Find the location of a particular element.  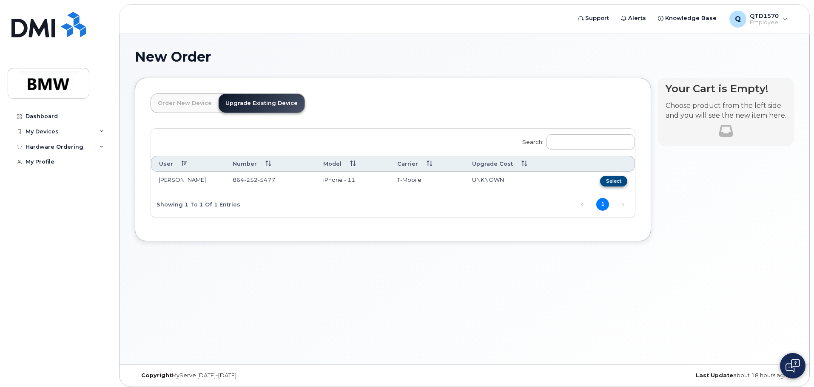

span: 252 is located at coordinates (251, 180).